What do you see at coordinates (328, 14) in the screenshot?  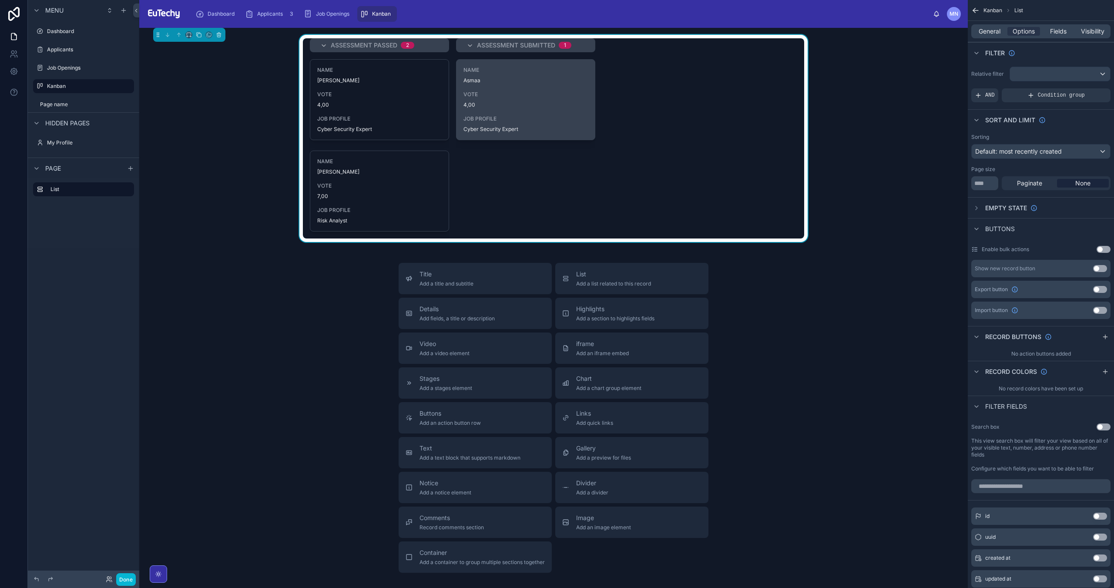 I see `a: Job Openings` at bounding box center [328, 14].